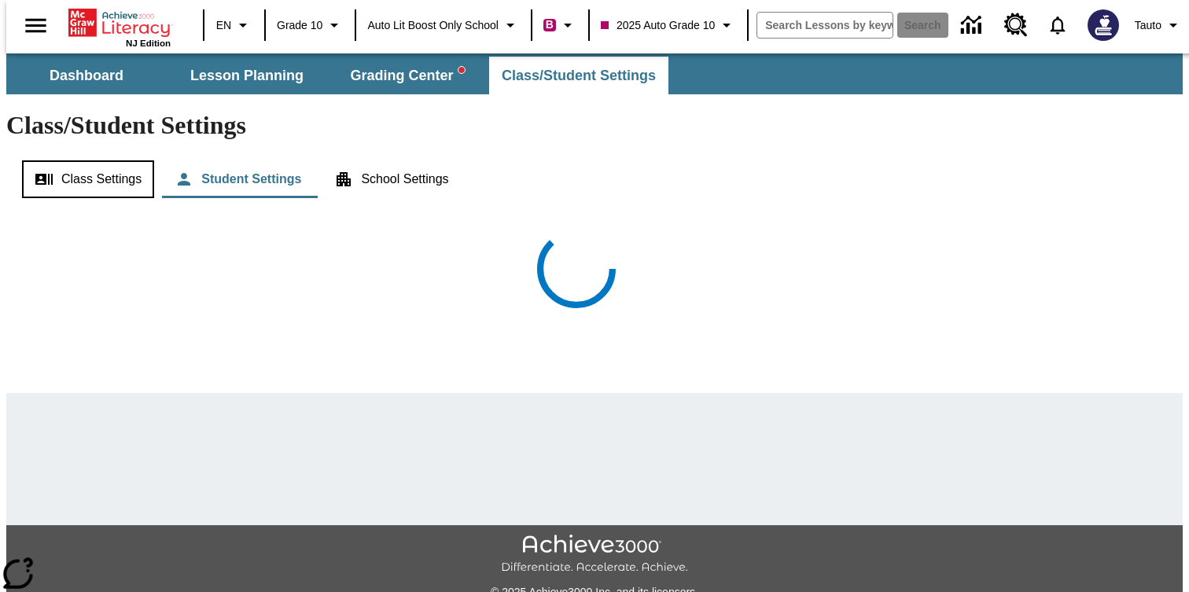  I want to click on button: Class/Student Settings, so click(579, 76).